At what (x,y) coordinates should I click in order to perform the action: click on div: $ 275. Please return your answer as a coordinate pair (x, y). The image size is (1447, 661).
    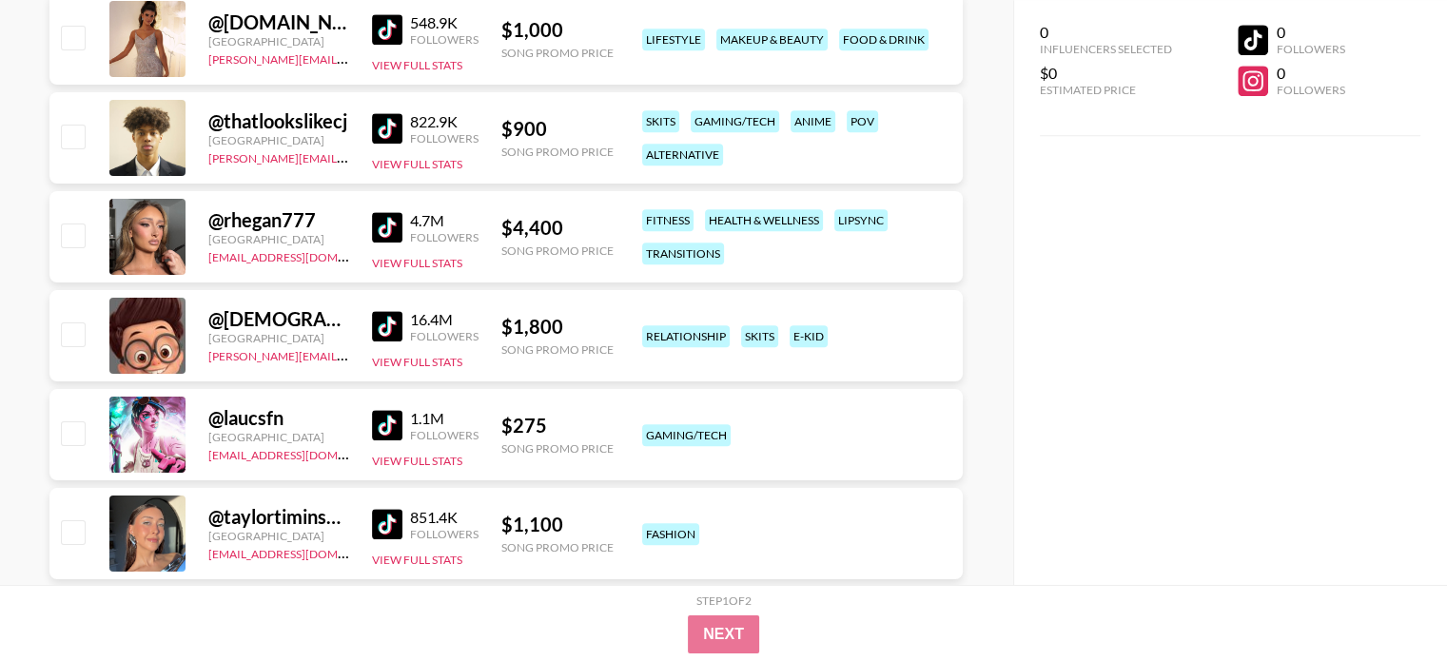
    Looking at the image, I should click on (558, 425).